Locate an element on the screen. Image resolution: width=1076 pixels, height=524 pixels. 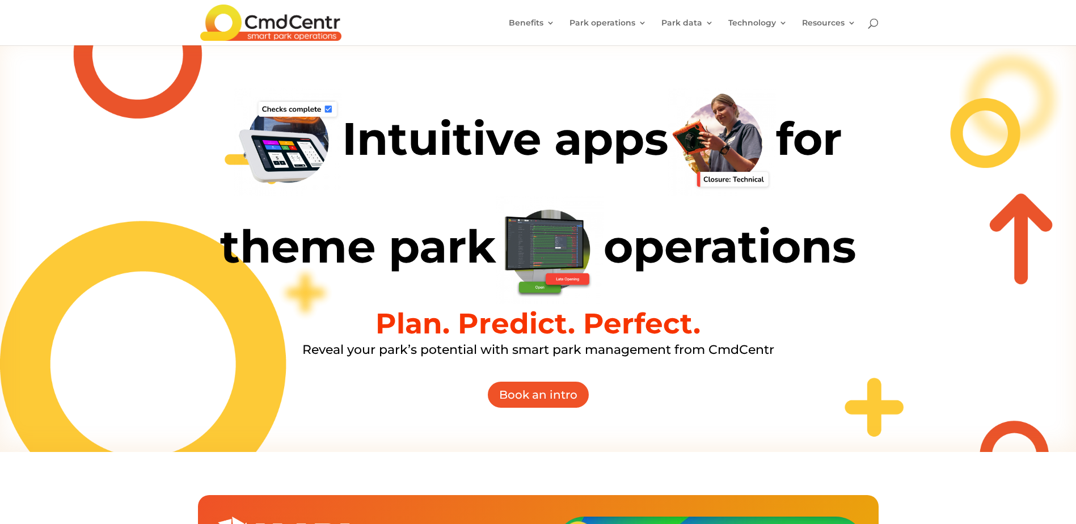
h3: Reveal your park’s potential with smart park management from CmdCentr is located at coordinates (539, 353).